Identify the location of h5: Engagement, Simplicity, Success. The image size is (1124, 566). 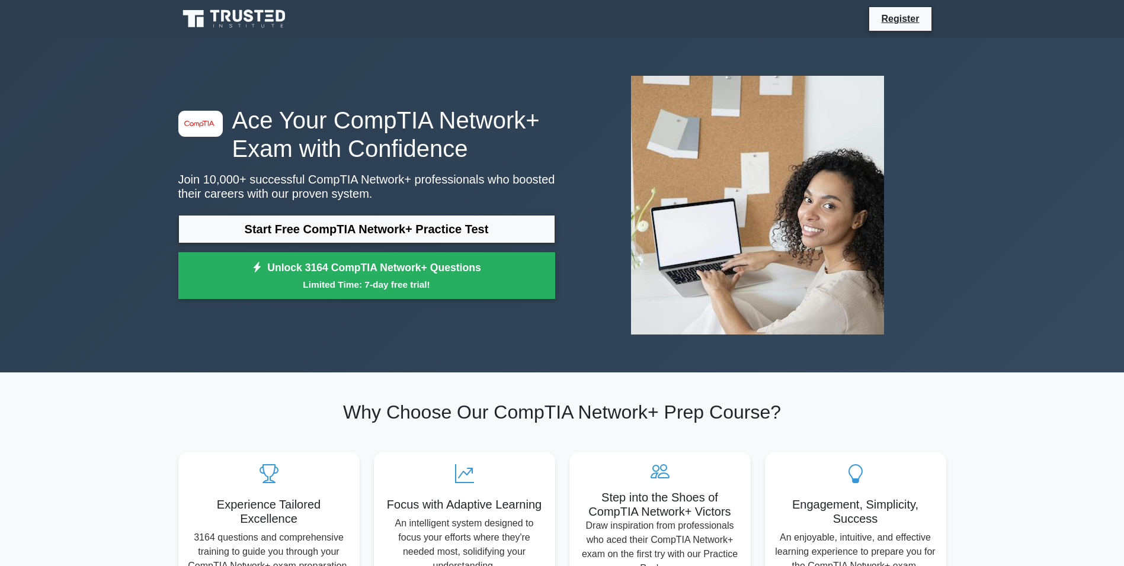
(855, 512).